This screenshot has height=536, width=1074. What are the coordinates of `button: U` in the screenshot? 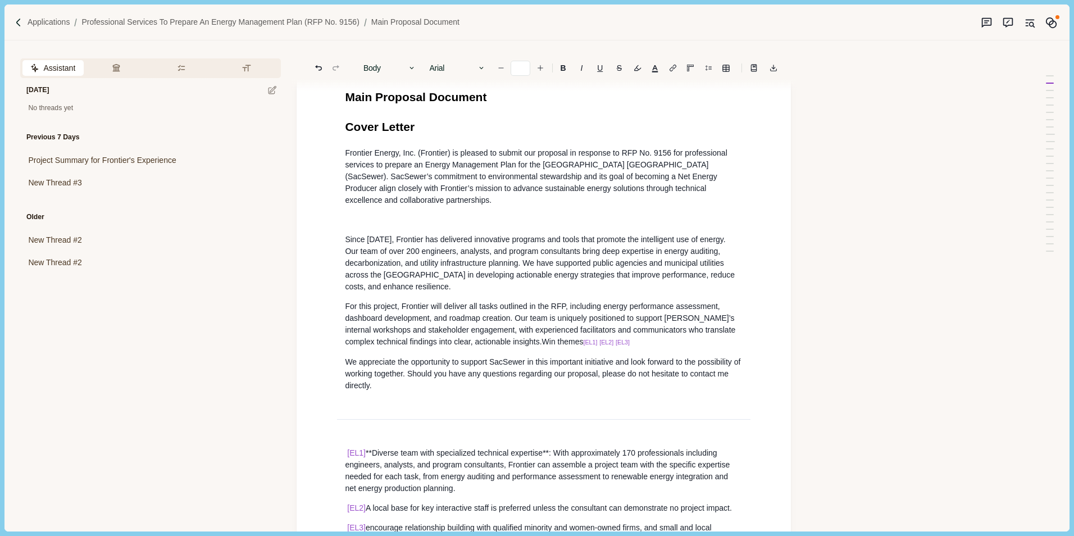 It's located at (600, 68).